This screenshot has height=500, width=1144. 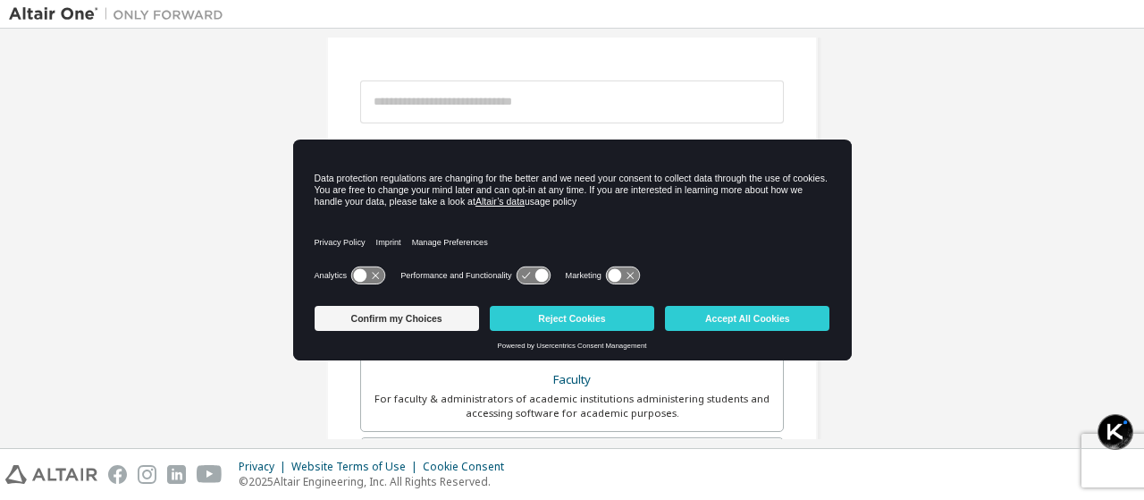 I want to click on img: youtube.svg, so click(x=209, y=474).